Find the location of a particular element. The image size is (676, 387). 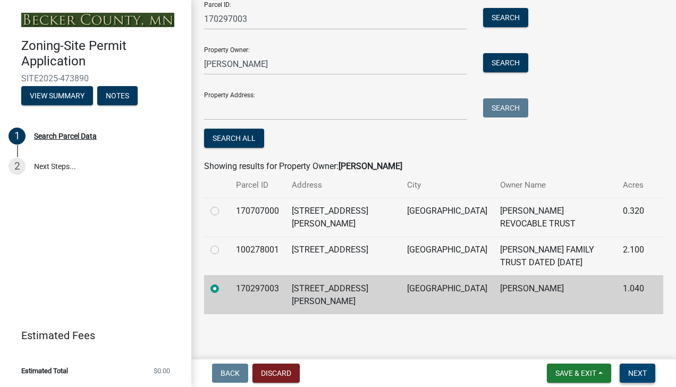

span: Estimated Total is located at coordinates (45, 370).